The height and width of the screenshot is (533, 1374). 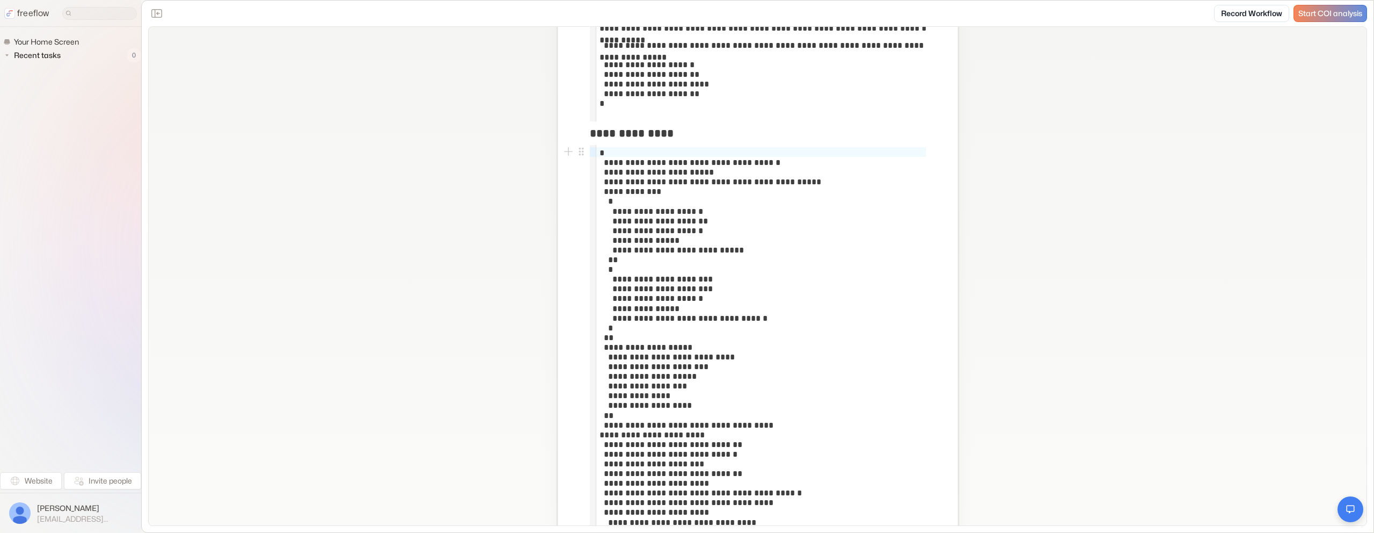 I want to click on span: Start COI analysis, so click(x=1330, y=13).